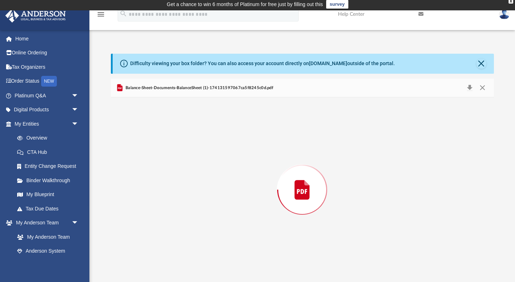  What do you see at coordinates (47, 110) in the screenshot?
I see `a: Digital Productsarrow_drop_down` at bounding box center [47, 110].